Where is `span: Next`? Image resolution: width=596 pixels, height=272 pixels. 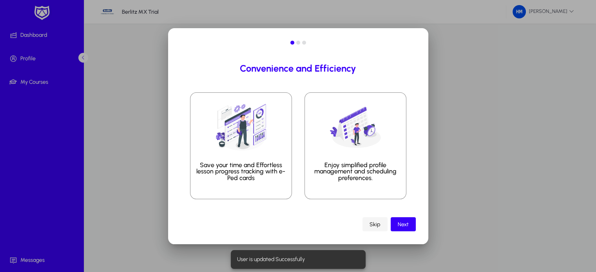 span: Next is located at coordinates (403, 225).